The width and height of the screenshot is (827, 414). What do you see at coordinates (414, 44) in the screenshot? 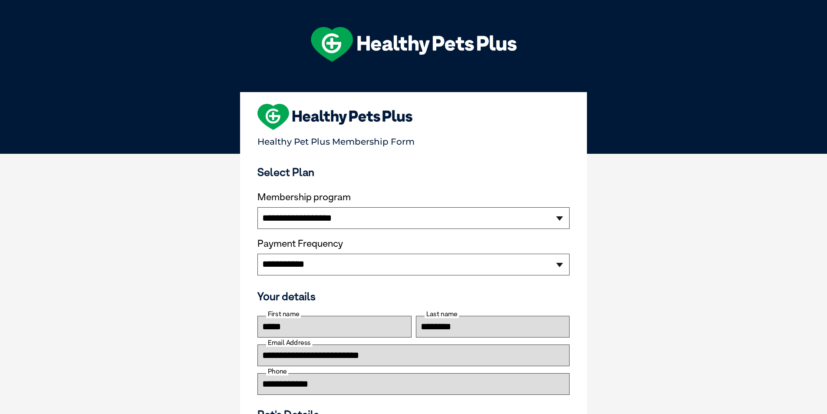
I see `img: hpp-logo-landscape-green-white.png` at bounding box center [414, 44].